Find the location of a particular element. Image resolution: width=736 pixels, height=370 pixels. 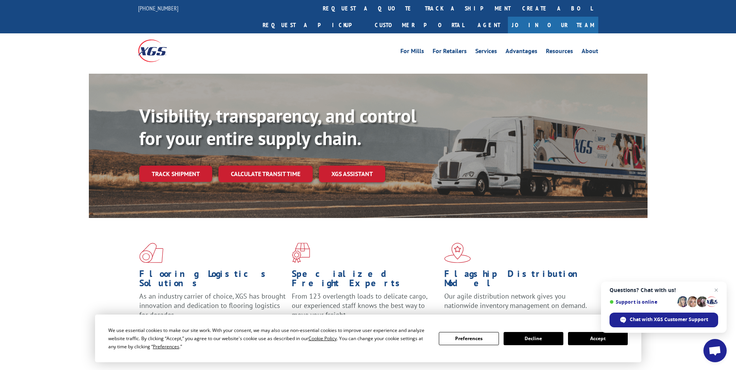

b: Visibility, transparency, and control for your entire supply chain. is located at coordinates (278, 127).